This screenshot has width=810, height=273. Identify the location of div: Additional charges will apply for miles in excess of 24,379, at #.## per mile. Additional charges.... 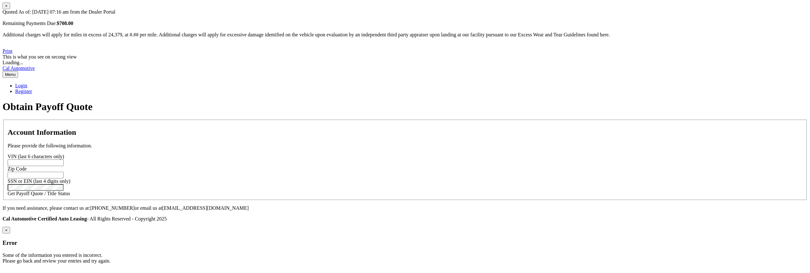
(405, 38).